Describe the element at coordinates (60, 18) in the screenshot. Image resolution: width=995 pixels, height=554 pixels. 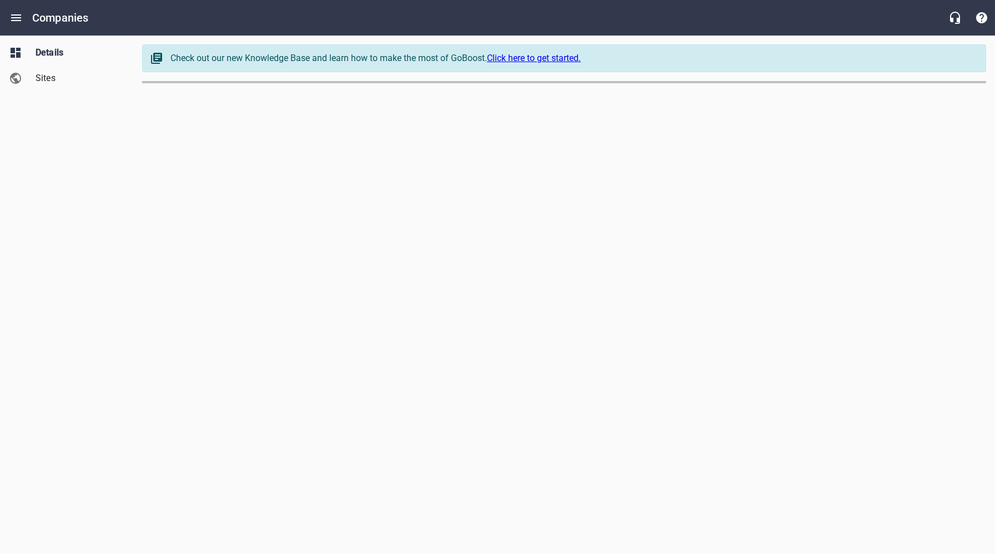
I see `h6: Companies` at that location.